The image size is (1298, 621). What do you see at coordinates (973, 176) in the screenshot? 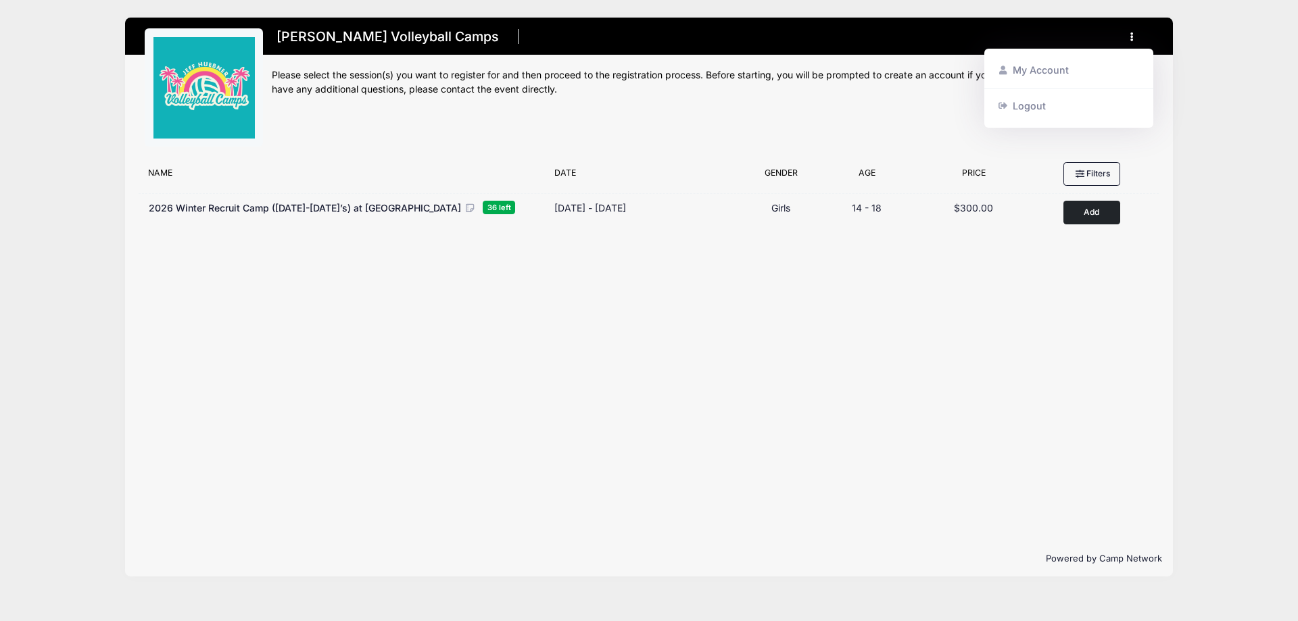
I see `div: Price` at bounding box center [973, 176].